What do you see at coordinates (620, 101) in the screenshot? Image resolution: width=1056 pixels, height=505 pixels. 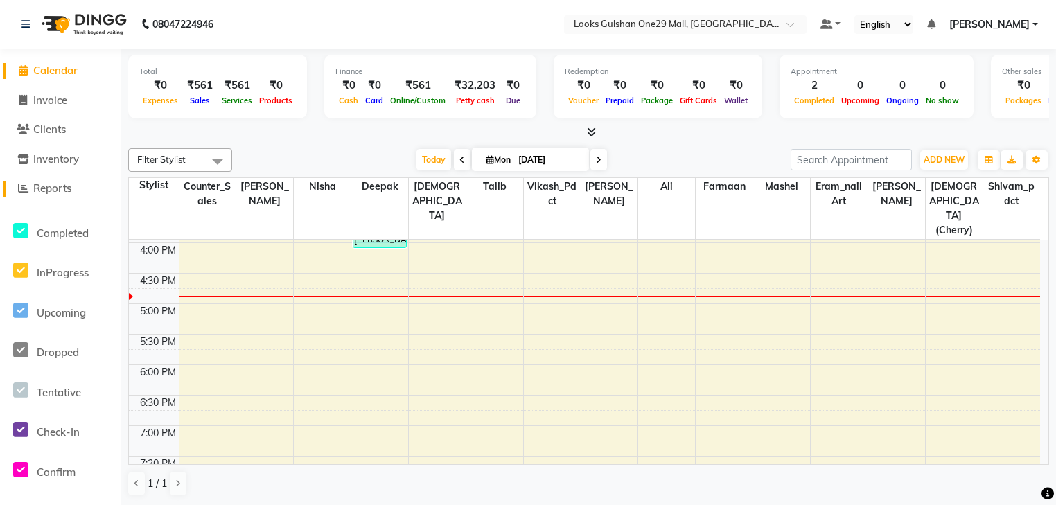 I see `span: Prepaid` at bounding box center [620, 101].